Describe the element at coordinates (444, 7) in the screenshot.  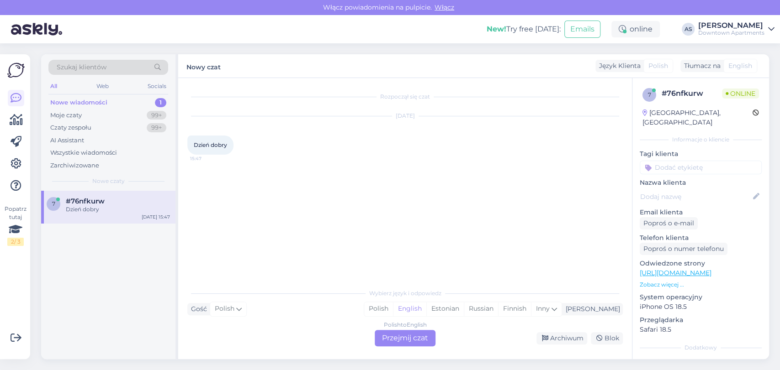
I see `span: Włącz` at that location.